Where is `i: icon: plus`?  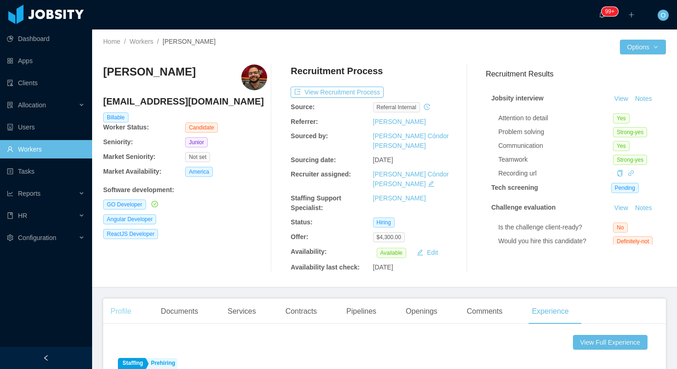 i: icon: plus is located at coordinates (631, 15).